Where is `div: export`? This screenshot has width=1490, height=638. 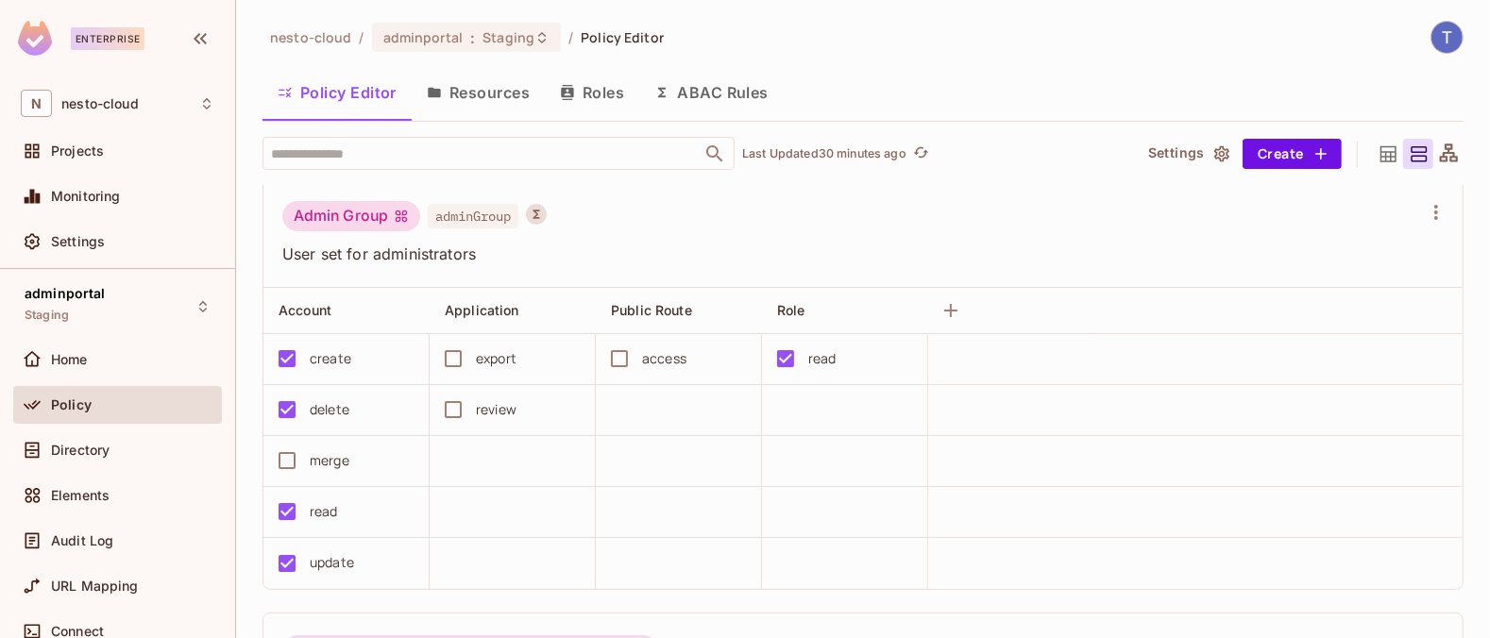
div: export is located at coordinates (496, 359).